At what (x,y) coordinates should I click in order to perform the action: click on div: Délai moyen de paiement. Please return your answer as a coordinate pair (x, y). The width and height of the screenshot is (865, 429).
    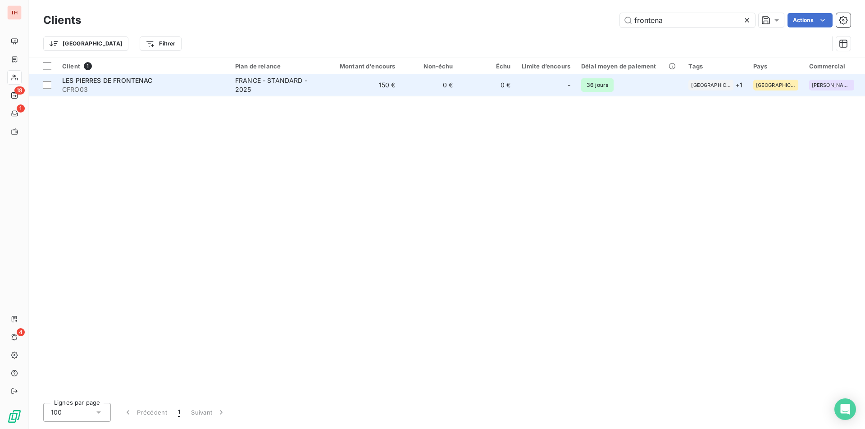
    Looking at the image, I should click on (629, 66).